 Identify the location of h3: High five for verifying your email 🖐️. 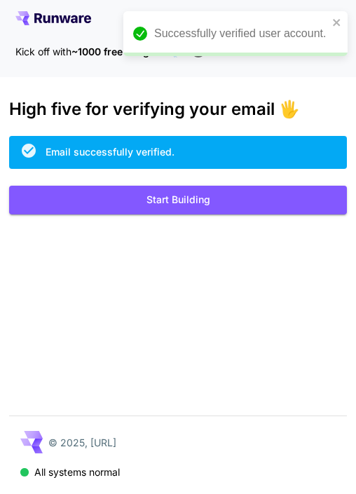
(178, 109).